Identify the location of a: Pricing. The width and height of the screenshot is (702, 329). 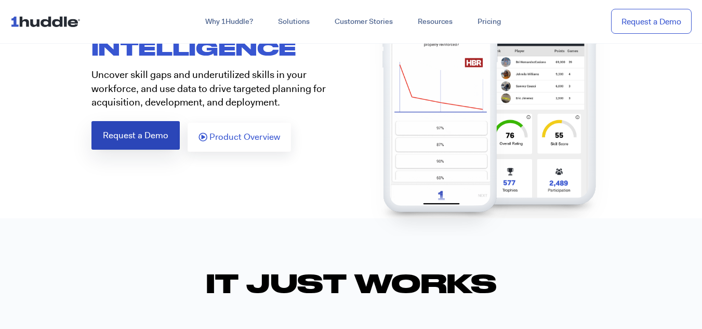
(489, 22).